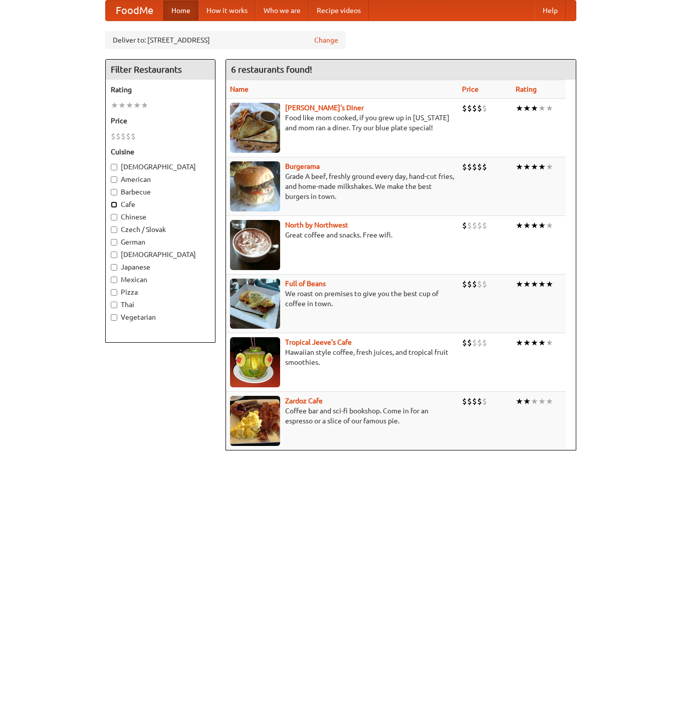 The image size is (681, 709). What do you see at coordinates (317, 225) in the screenshot?
I see `b: North by Northwest` at bounding box center [317, 225].